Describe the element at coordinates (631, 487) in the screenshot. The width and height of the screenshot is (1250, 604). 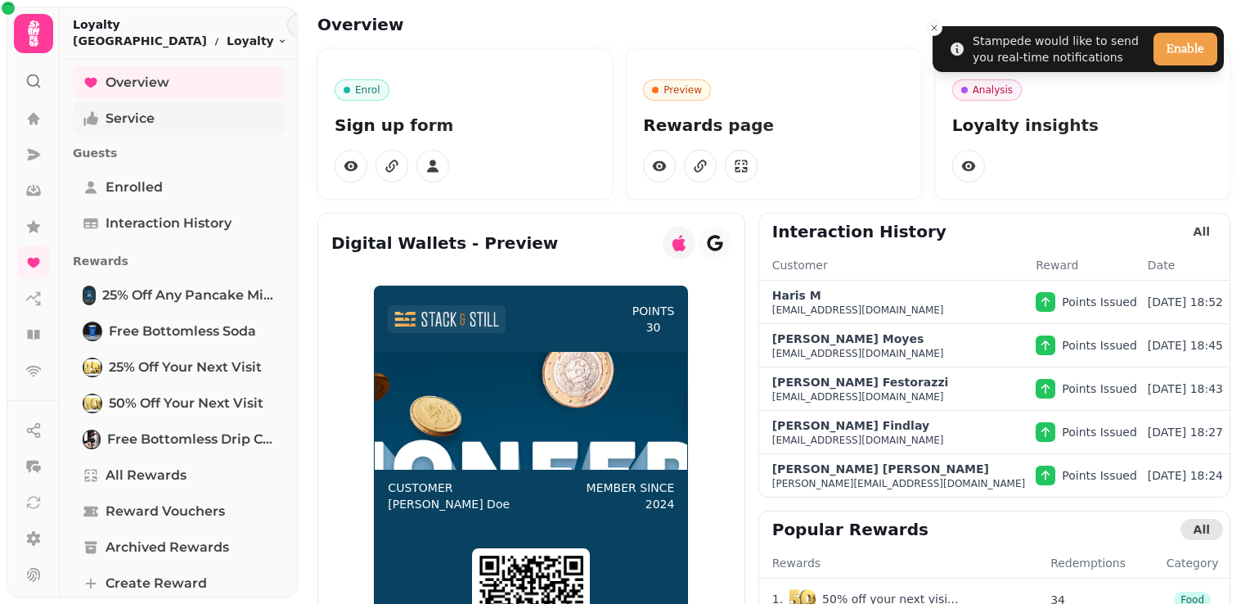
I see `p: Member since` at that location.